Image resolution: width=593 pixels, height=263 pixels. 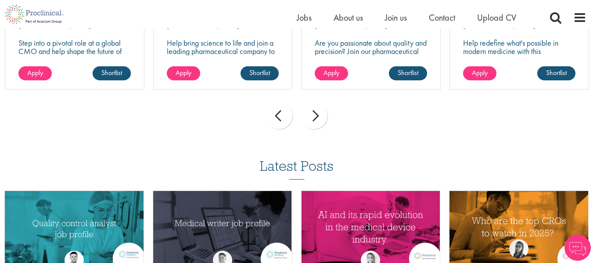 I want to click on span: Contact, so click(x=442, y=18).